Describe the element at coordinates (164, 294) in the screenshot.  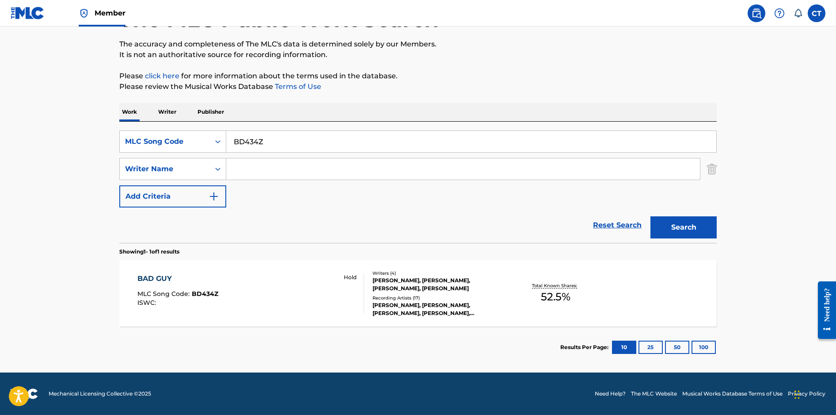
I see `span: MLC Song Code :` at that location.